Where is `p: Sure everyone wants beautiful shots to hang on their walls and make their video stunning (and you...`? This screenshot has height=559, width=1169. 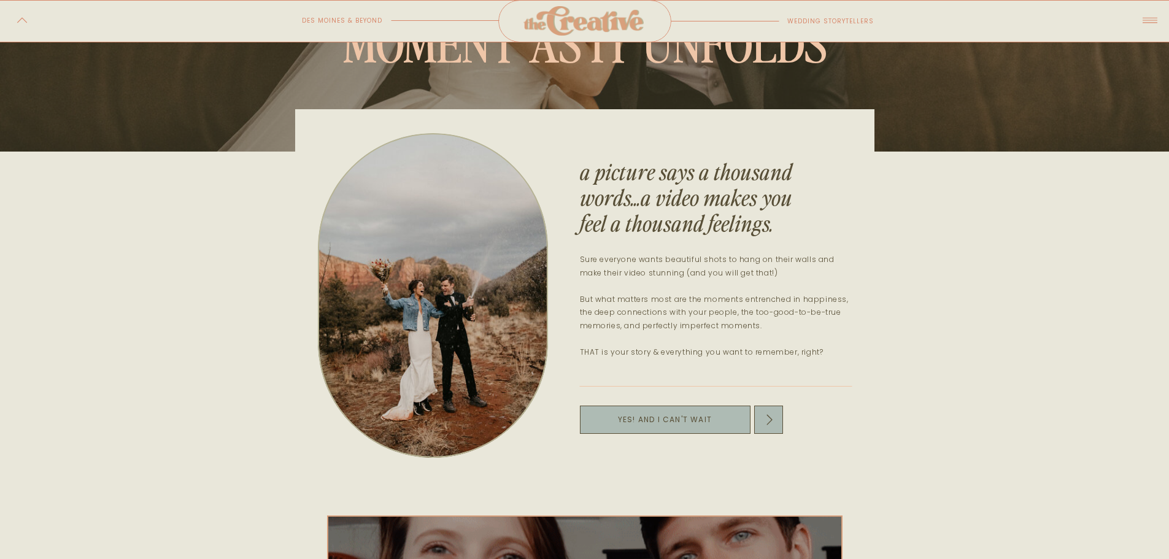 p: Sure everyone wants beautiful shots to hang on their walls and make their video stunning (and you... is located at coordinates (716, 306).